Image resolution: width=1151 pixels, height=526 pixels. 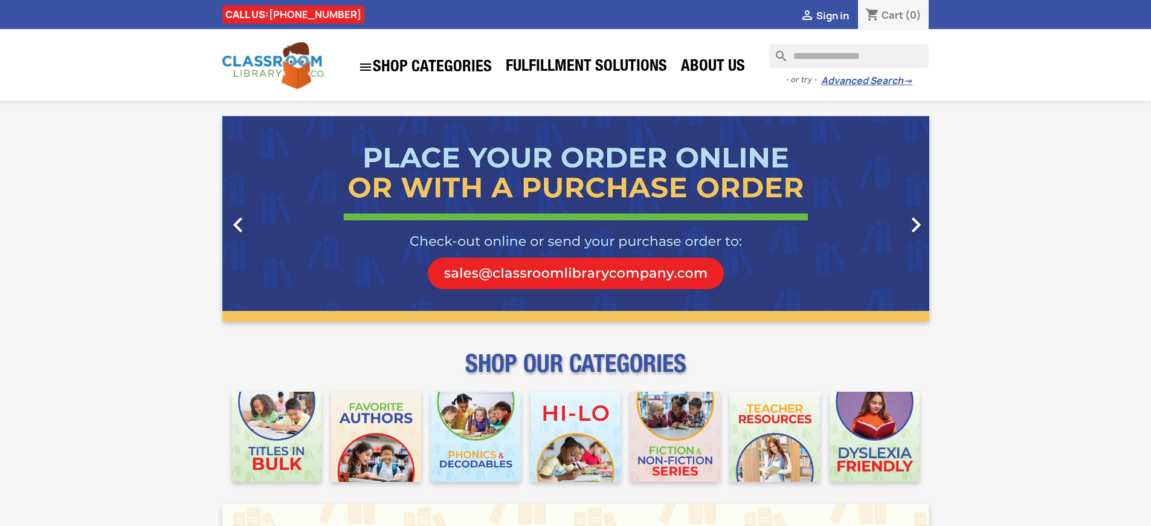 What do you see at coordinates (874, 436) in the screenshot?
I see `img: CLC_Dyslexia_Mobile.jpg` at bounding box center [874, 436].